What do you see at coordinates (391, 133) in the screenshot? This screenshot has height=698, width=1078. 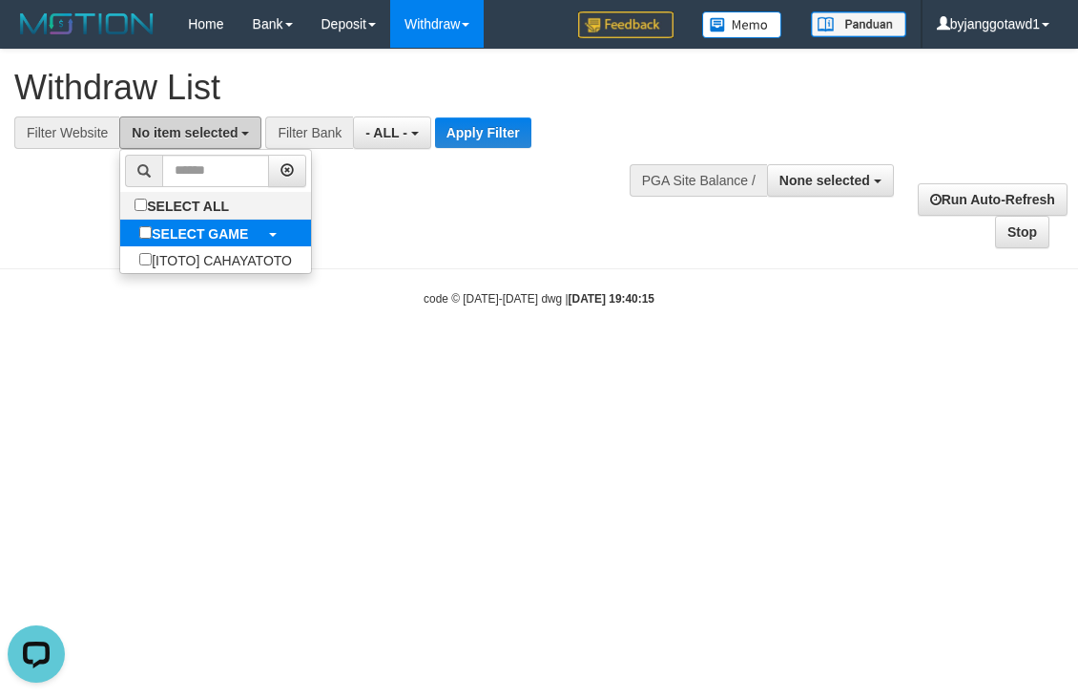 I see `button: - ALL -` at bounding box center [391, 133].